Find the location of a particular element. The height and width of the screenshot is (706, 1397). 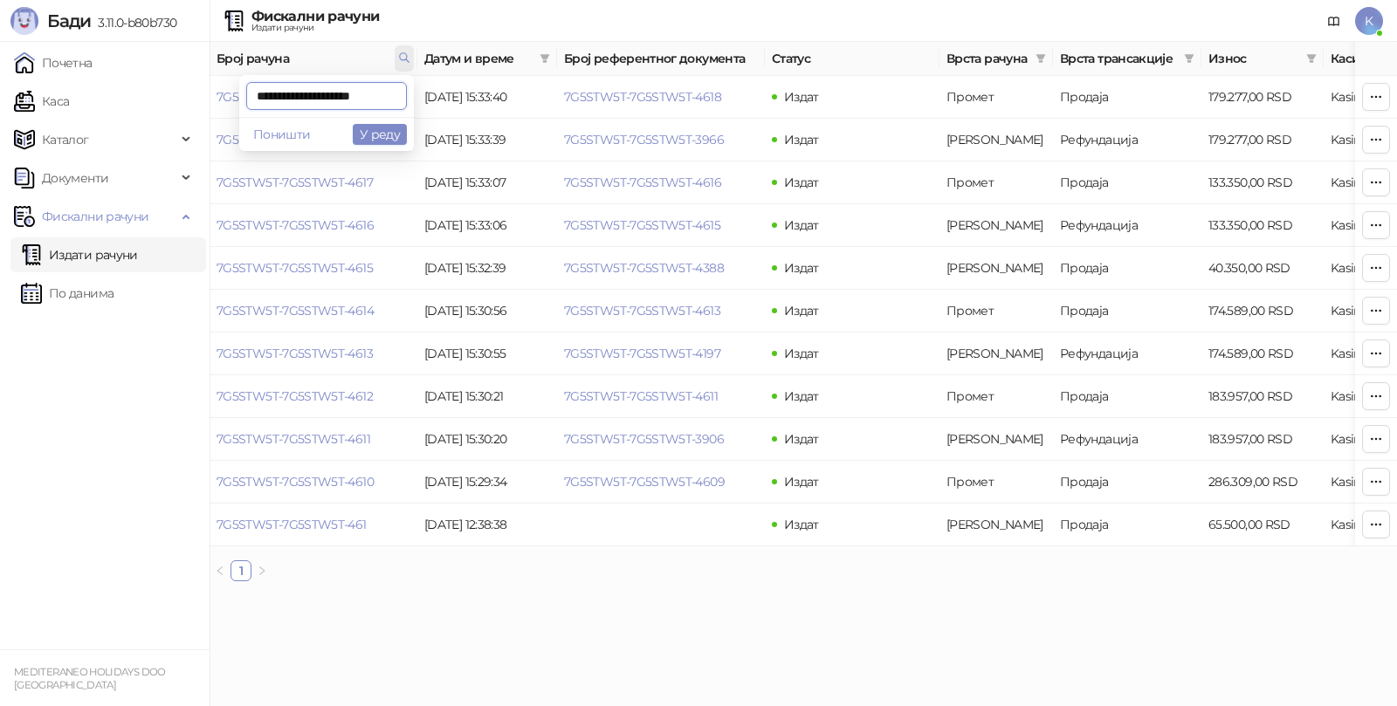

span: Документи is located at coordinates (75, 178).